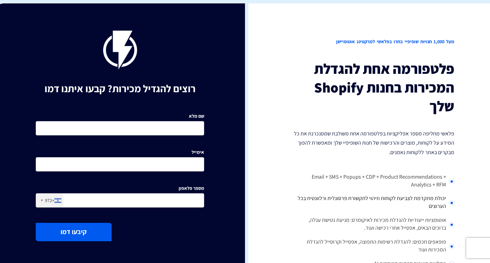  I want to click on label: אימייל, so click(198, 152).